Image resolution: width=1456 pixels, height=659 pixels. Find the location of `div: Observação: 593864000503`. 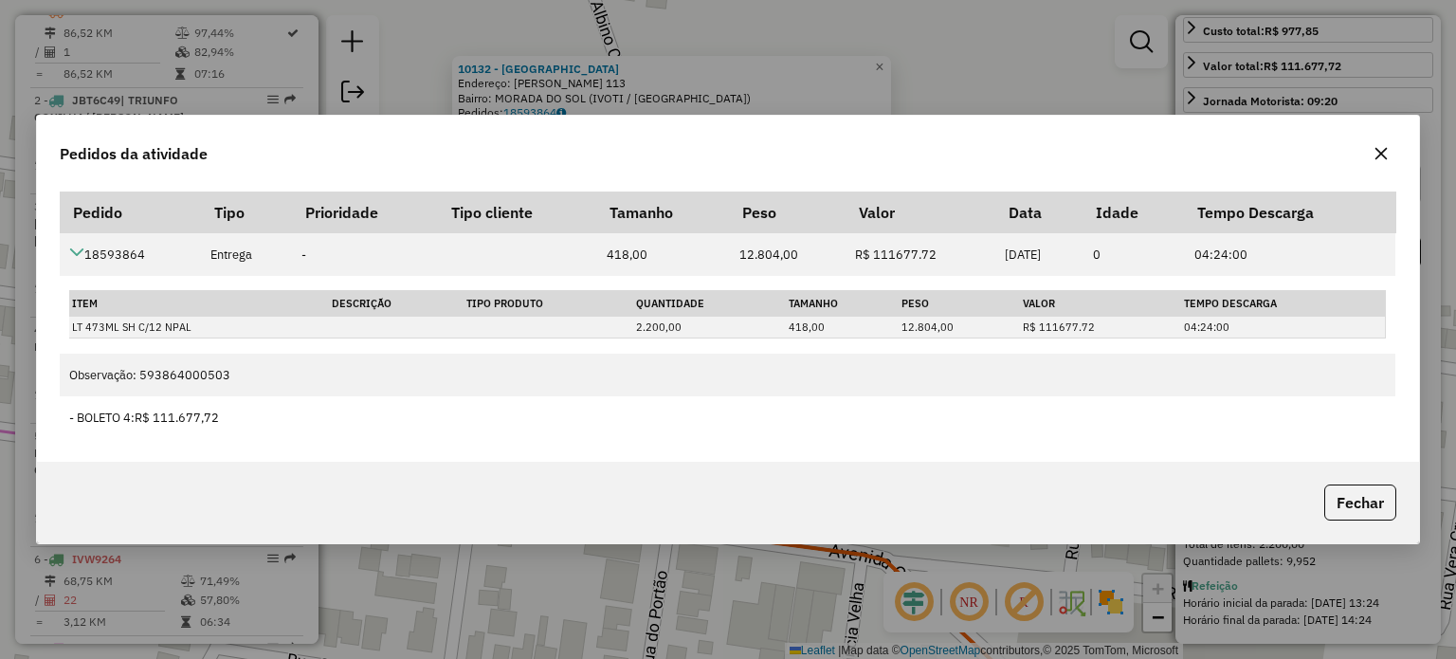

div: Observação: 593864000503 is located at coordinates (727, 374).